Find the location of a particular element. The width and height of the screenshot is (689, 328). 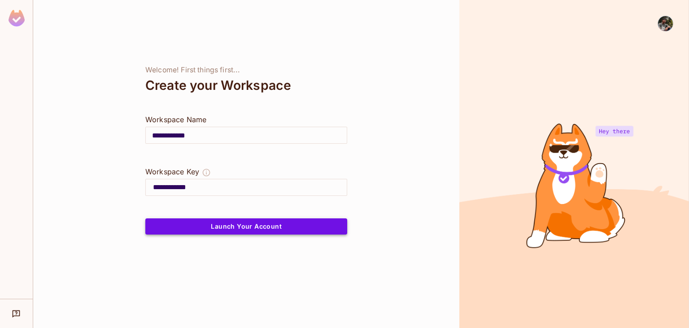

div: Workspace Key is located at coordinates (172, 171).